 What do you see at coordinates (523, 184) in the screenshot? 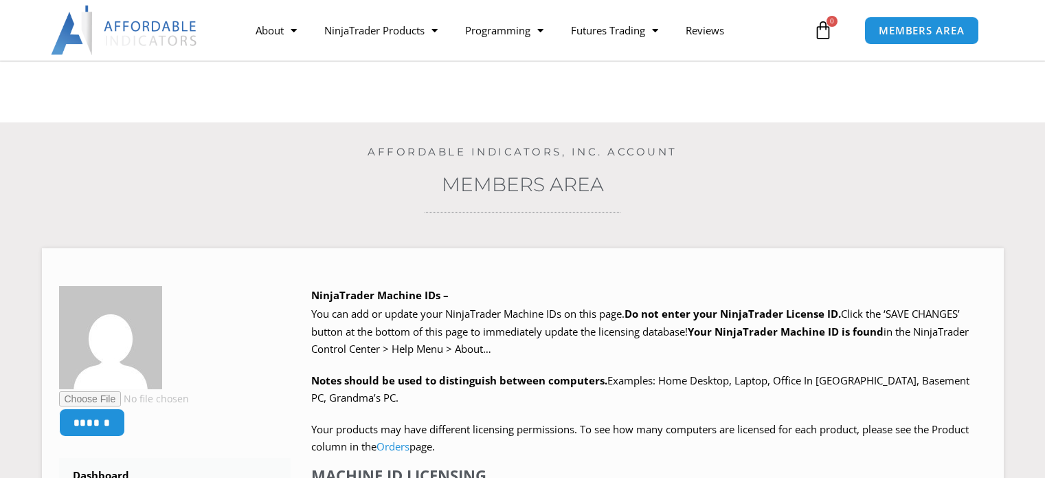
I see `a: Members Area` at bounding box center [523, 184].